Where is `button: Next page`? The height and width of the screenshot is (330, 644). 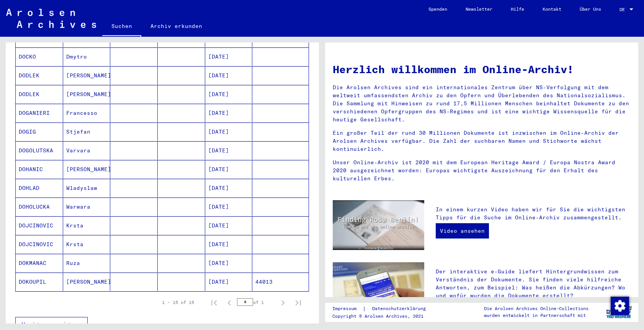
button: Next page is located at coordinates (283, 302).